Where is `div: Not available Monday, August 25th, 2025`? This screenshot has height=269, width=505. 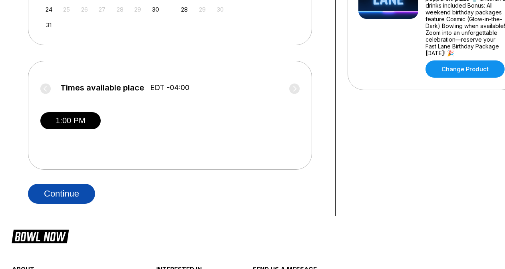 div: Not available Monday, August 25th, 2025 is located at coordinates (66, 9).